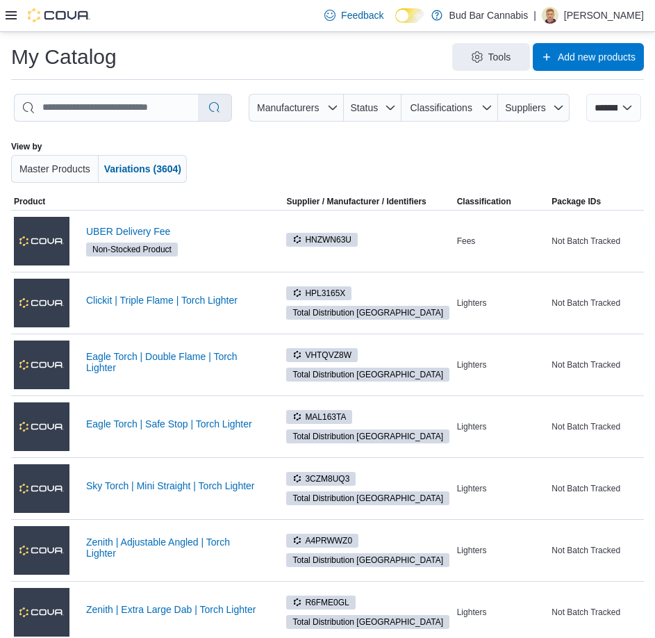  What do you see at coordinates (550, 15) in the screenshot?
I see `div: Robert Johnson` at bounding box center [550, 15].